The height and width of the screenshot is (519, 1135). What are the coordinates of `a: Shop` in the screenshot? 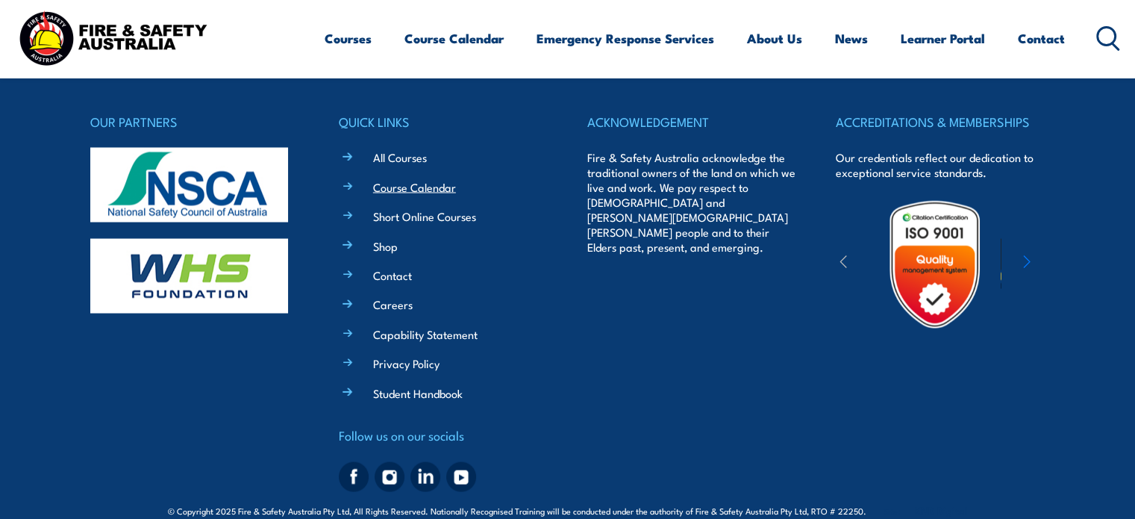 It's located at (385, 245).